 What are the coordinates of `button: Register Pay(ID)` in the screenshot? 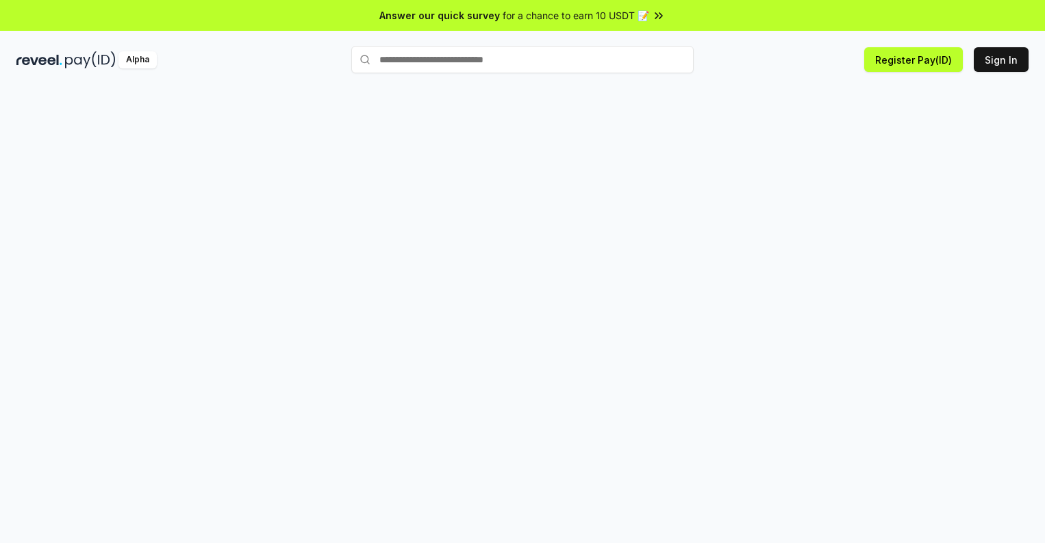 It's located at (914, 60).